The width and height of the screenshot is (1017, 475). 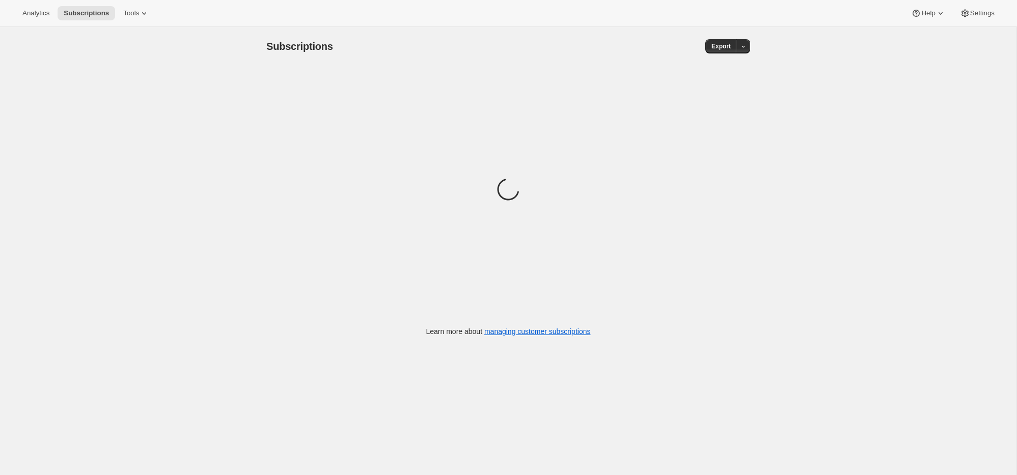 What do you see at coordinates (136, 13) in the screenshot?
I see `button: Tools` at bounding box center [136, 13].